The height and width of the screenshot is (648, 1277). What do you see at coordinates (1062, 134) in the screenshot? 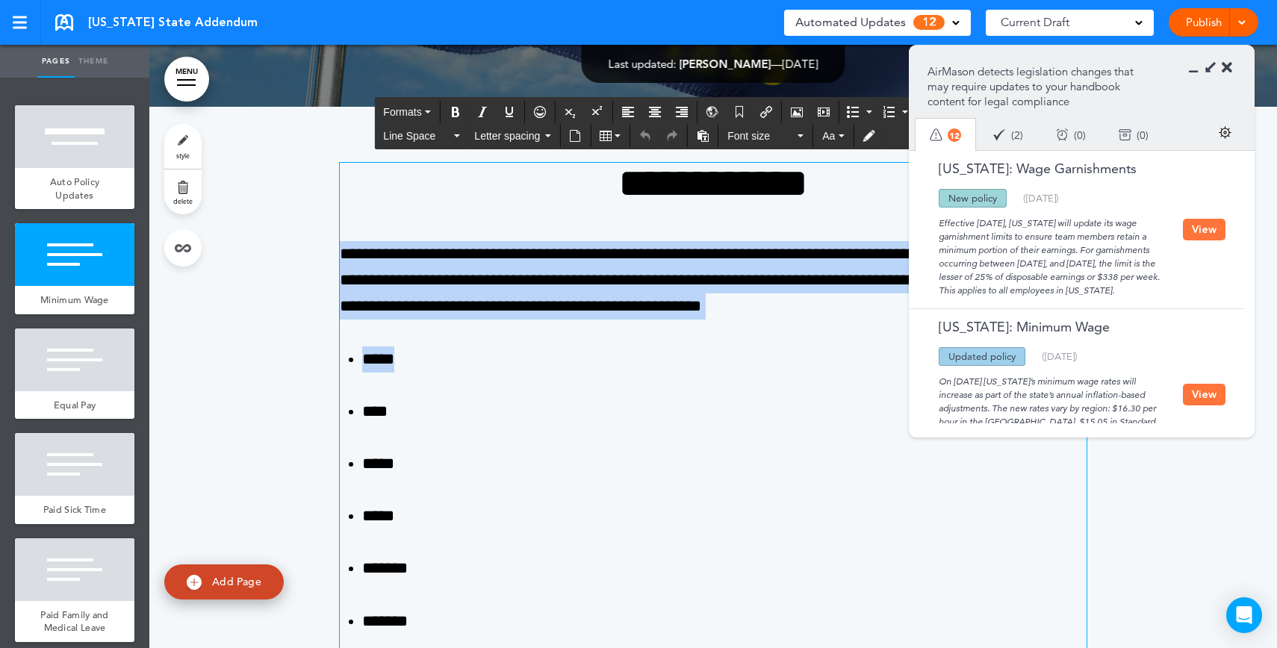
I see `img: apu_icons_remind.svg` at bounding box center [1062, 134].